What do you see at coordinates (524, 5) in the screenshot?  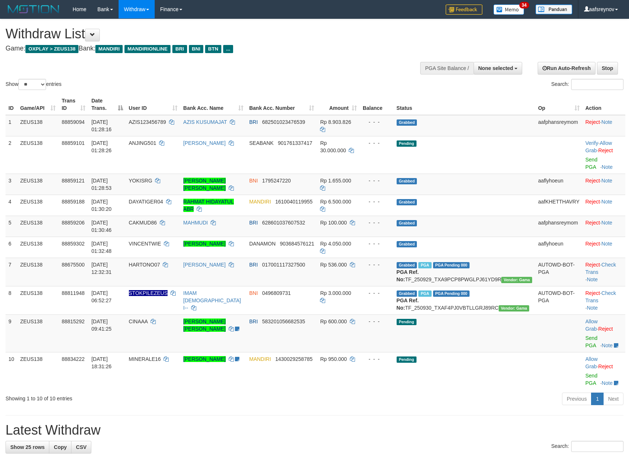 I see `span: 34` at bounding box center [524, 5].